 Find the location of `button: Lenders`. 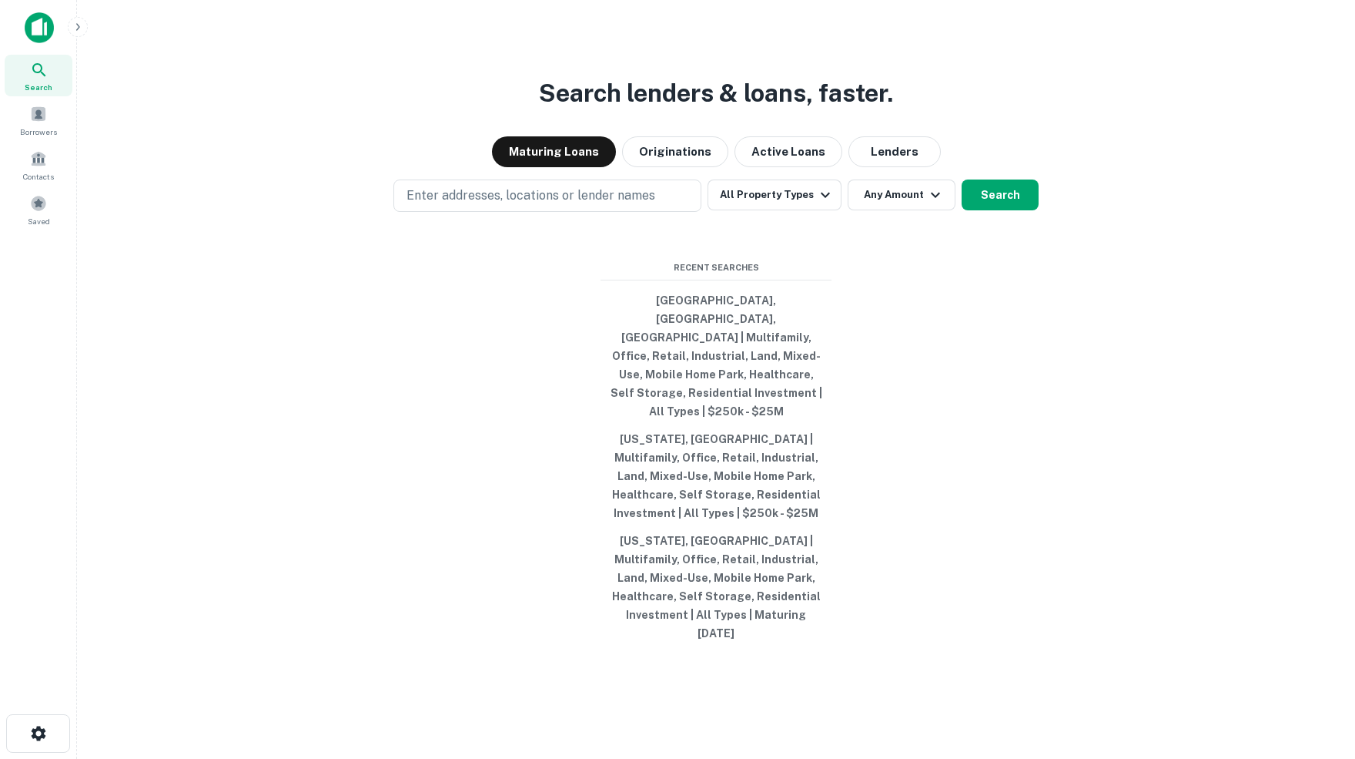

button: Lenders is located at coordinates (895, 152).